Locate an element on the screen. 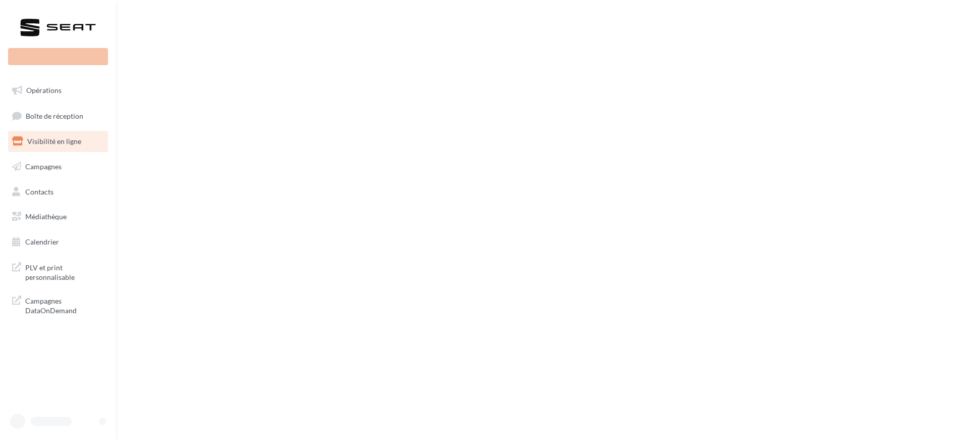 The height and width of the screenshot is (439, 969). a: Campagnes DataOnDemand is located at coordinates (58, 304).